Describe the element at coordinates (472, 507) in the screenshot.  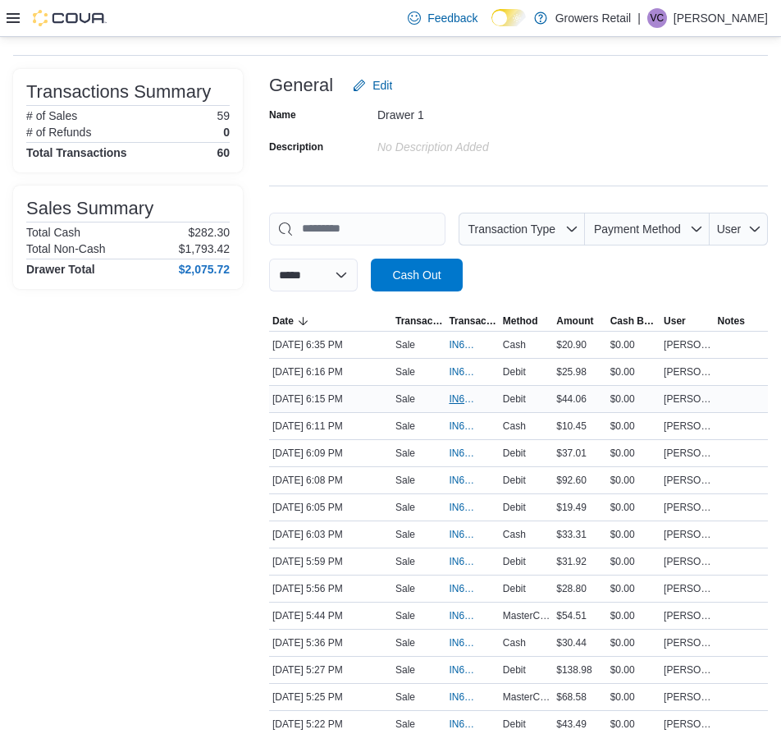
I see `button: IN6FPW-2064077` at that location.